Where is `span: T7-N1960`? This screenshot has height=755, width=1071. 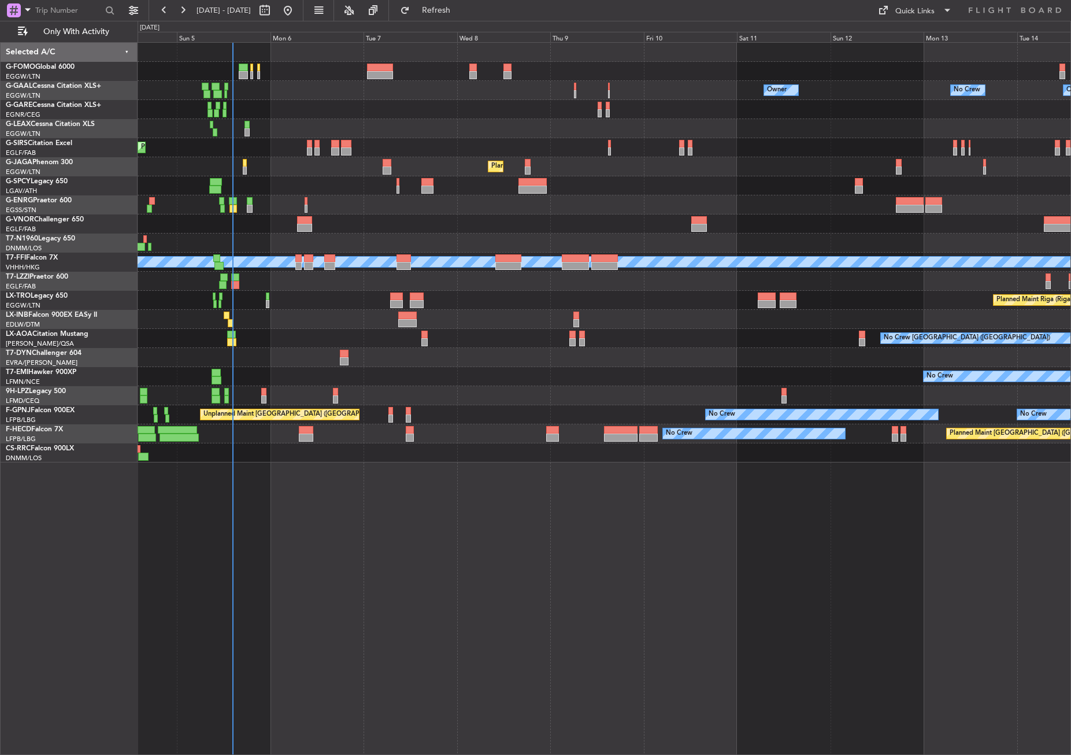
span: T7-N1960 is located at coordinates (22, 239).